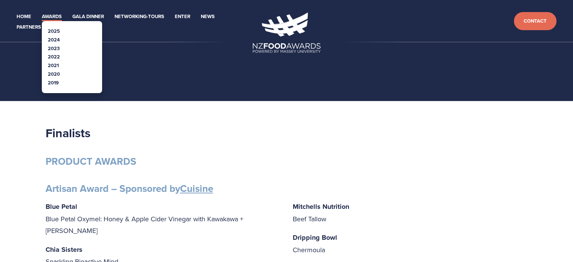  Describe the element at coordinates (52, 17) in the screenshot. I see `a: Awards` at that location.